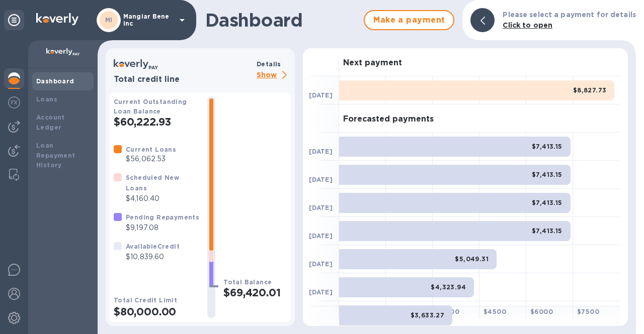  Describe the element at coordinates (471, 259) in the screenshot. I see `b: $5,049.31` at that location.